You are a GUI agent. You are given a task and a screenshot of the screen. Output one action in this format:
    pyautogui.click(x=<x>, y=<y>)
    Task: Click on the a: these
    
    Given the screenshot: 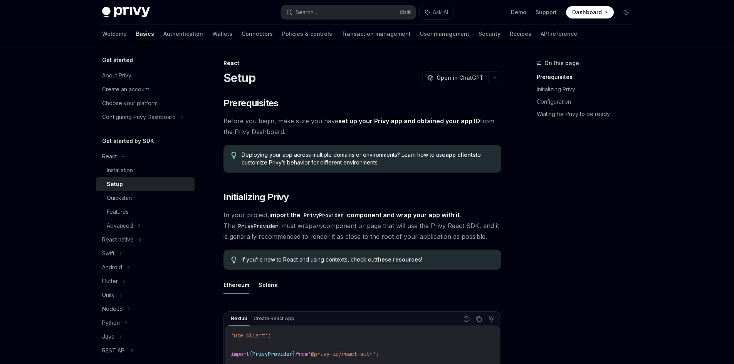 What is the action you would take?
    pyautogui.click(x=384, y=260)
    